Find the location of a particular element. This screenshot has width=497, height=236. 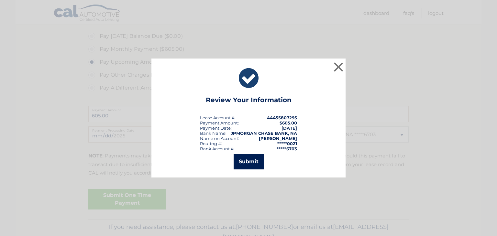

span: Payment Date is located at coordinates (215, 128).